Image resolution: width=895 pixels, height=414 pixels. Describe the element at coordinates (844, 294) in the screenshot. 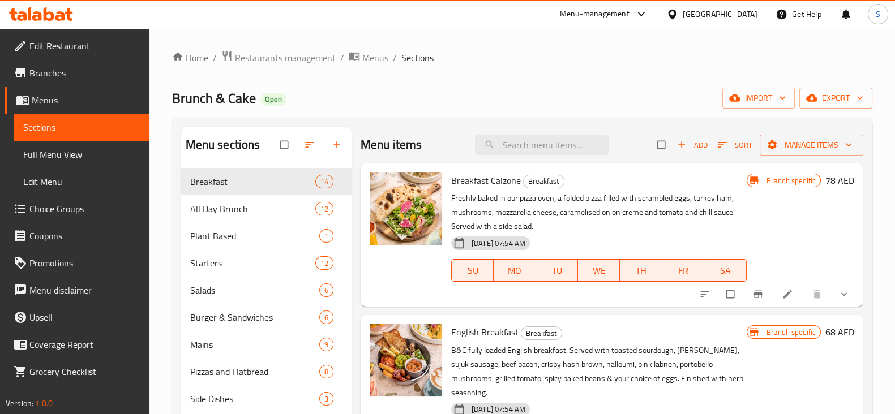

I see `svg: Show Choices` at that location.